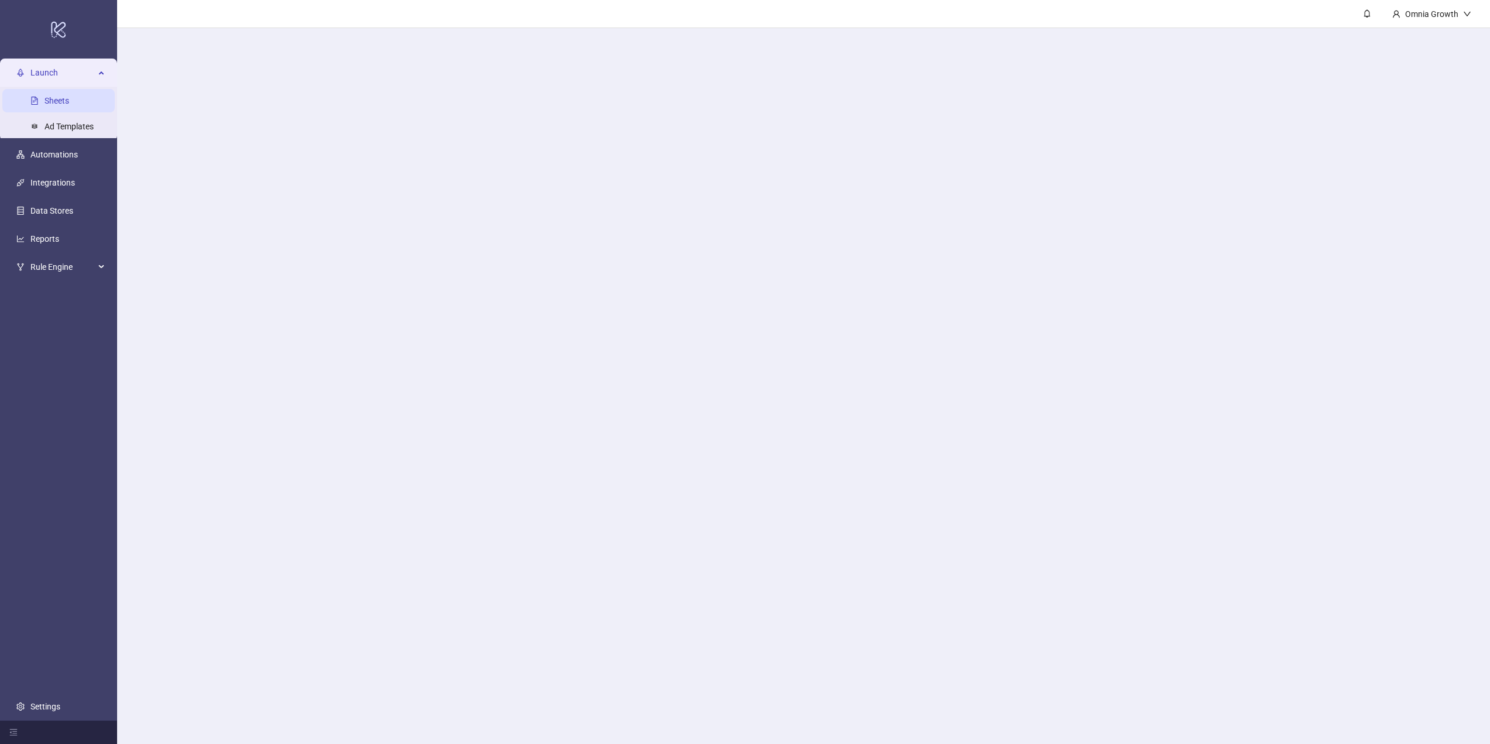  What do you see at coordinates (63, 267) in the screenshot?
I see `span: Rule Engine` at bounding box center [63, 267].